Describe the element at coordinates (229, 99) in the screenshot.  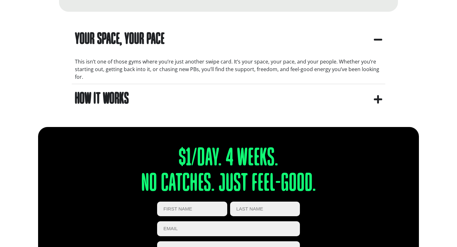
I see `summary: How It Works` at that location.